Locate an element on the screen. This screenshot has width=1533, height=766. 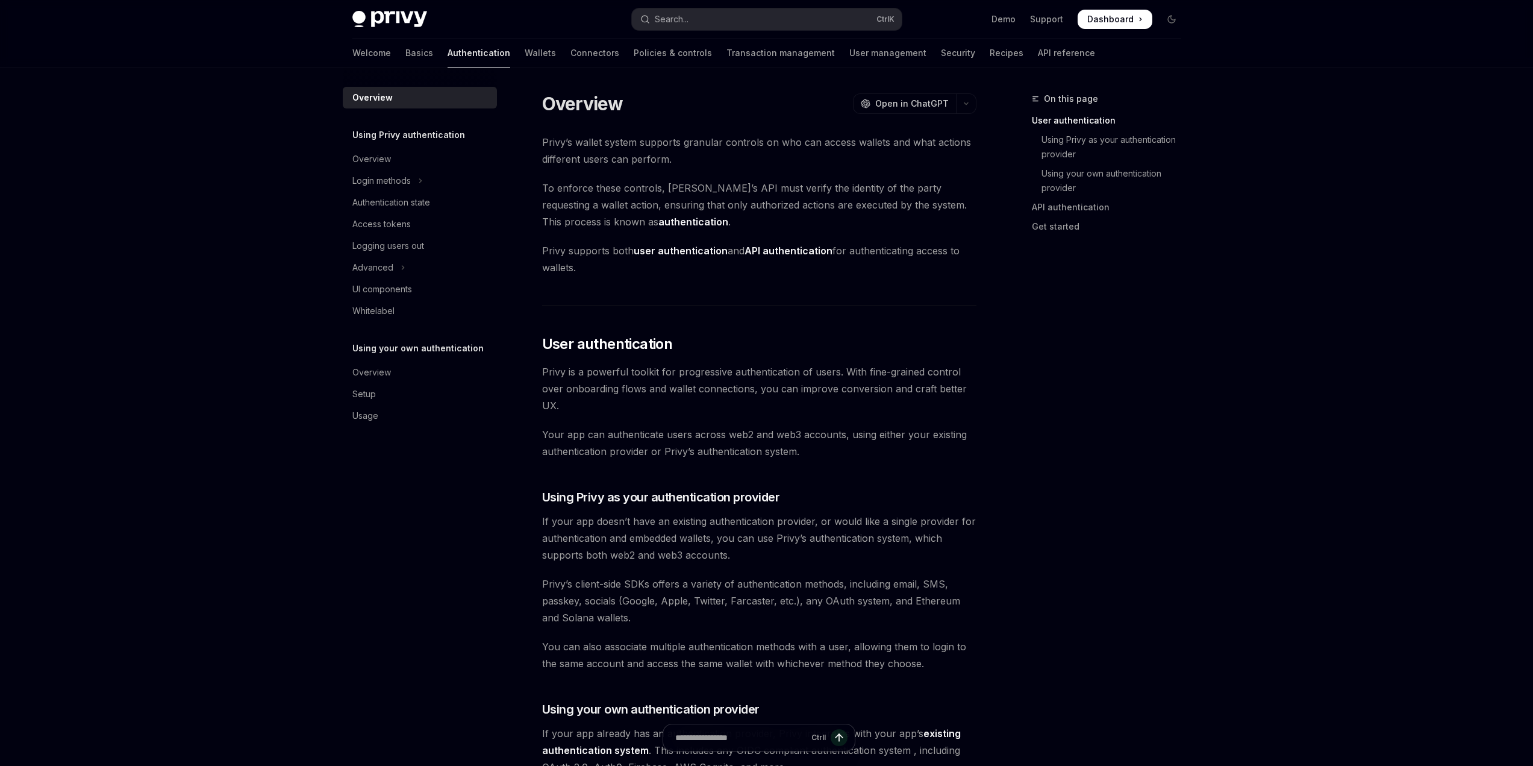
a: Whitelabel is located at coordinates (420, 311).